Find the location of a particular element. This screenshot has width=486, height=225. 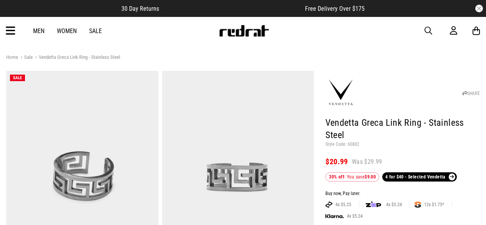

div: - You save is located at coordinates (352, 177).